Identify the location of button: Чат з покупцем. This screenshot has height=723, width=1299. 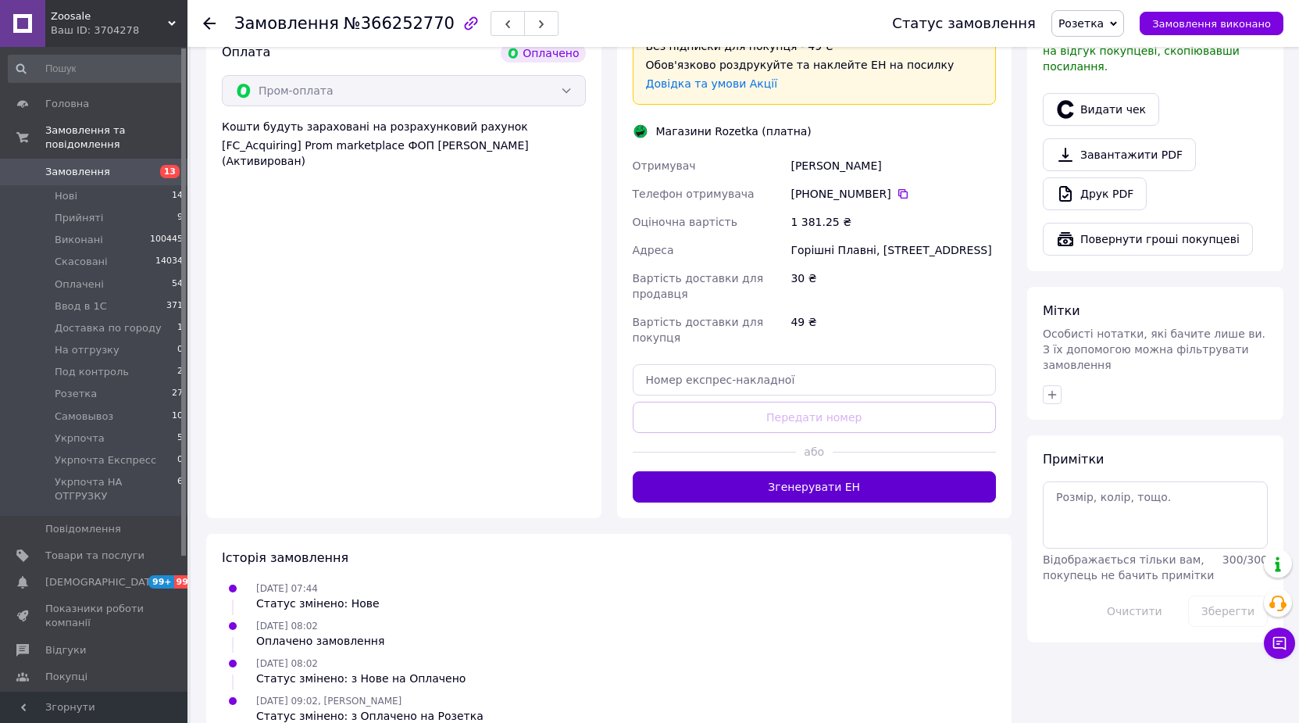
(1280, 643).